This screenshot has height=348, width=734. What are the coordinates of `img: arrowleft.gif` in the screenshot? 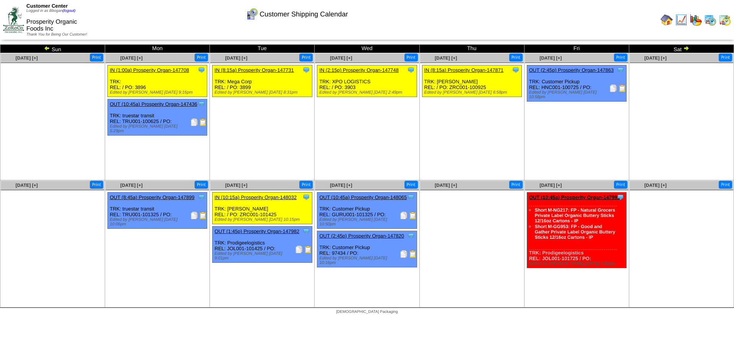 It's located at (47, 48).